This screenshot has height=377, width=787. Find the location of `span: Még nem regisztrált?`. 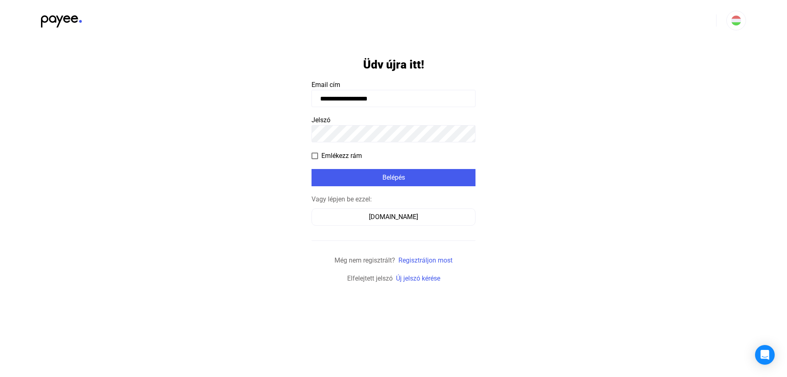

span: Még nem regisztrált? is located at coordinates (365, 260).